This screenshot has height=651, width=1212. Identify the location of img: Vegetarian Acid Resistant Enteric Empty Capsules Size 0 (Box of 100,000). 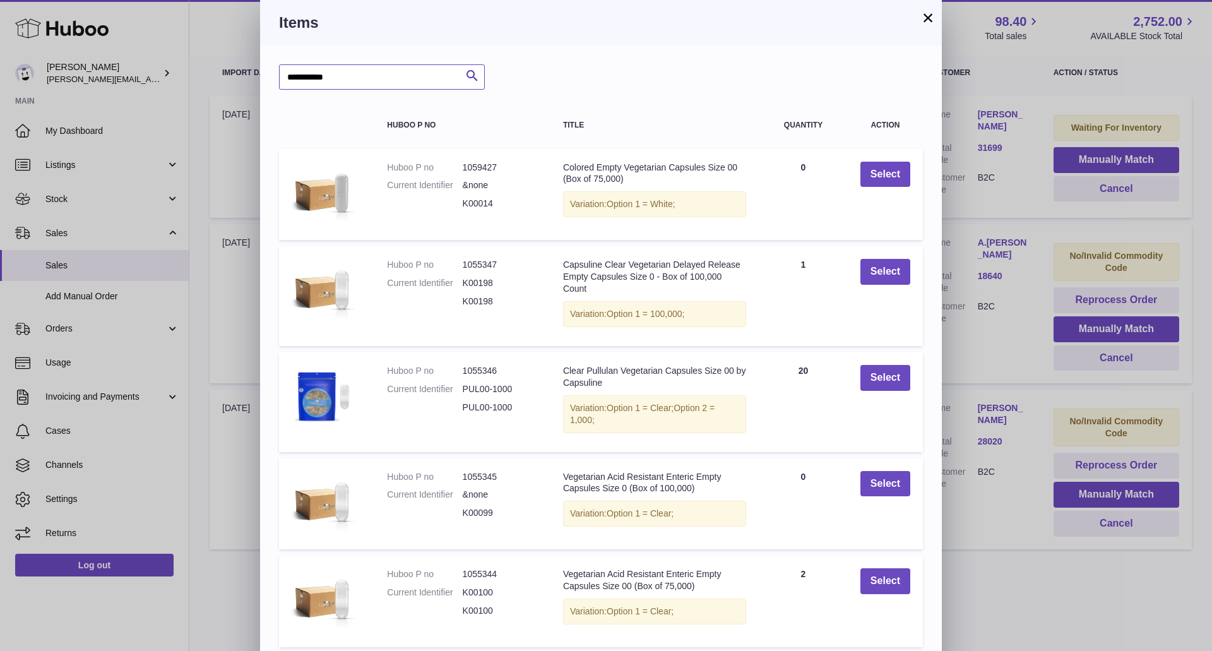
(323, 503).